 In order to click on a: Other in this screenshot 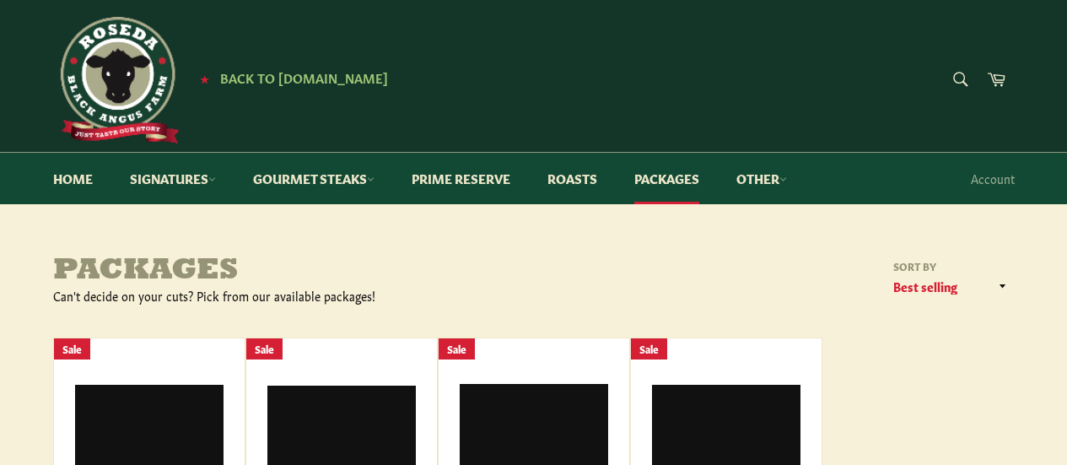, I will do `click(762, 178)`.